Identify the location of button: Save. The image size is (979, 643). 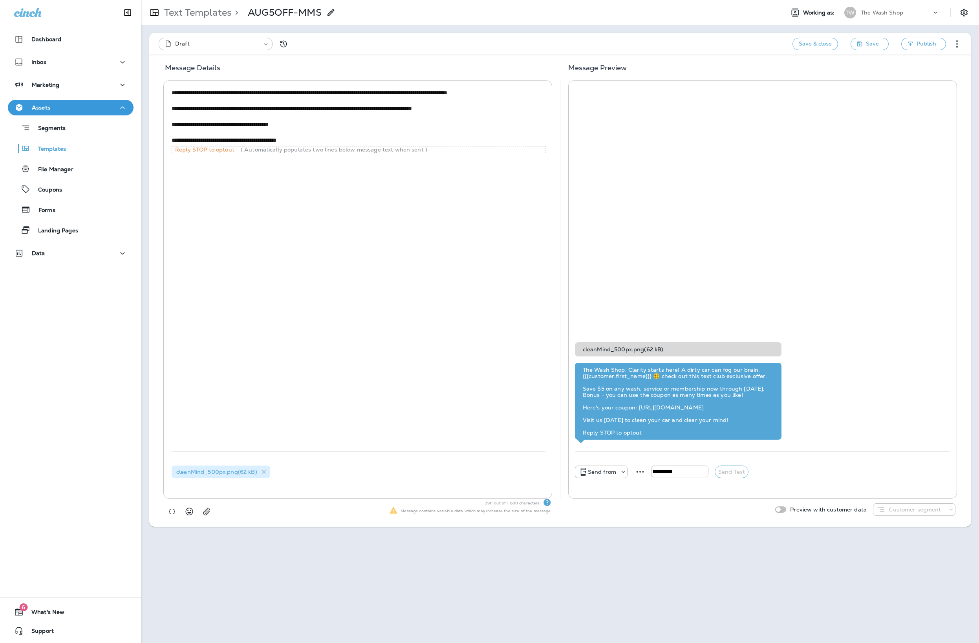
(869, 44).